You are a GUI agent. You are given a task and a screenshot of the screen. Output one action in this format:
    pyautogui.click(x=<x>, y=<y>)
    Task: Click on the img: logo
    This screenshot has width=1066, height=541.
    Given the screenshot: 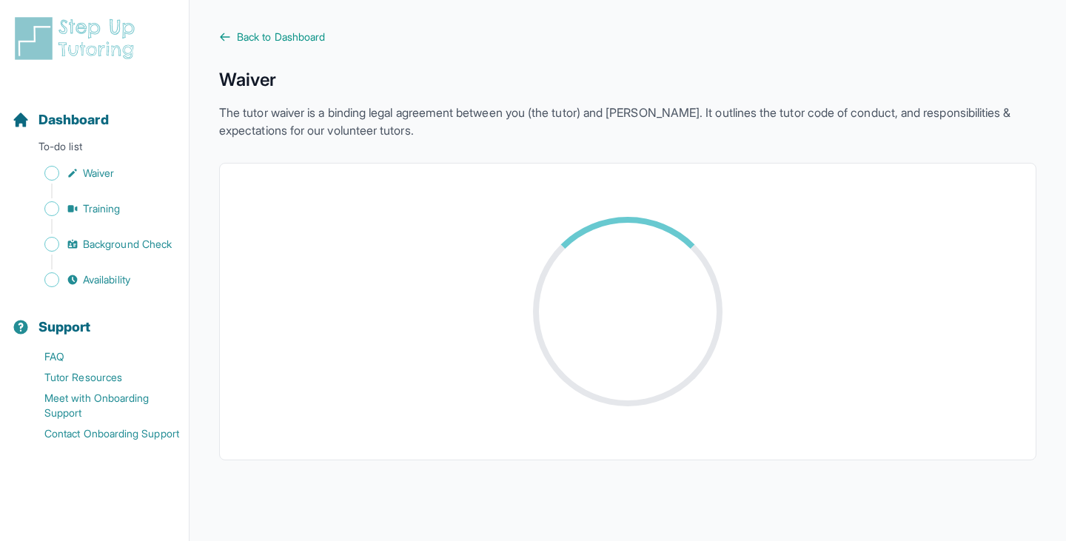 What is the action you would take?
    pyautogui.click(x=78, y=38)
    